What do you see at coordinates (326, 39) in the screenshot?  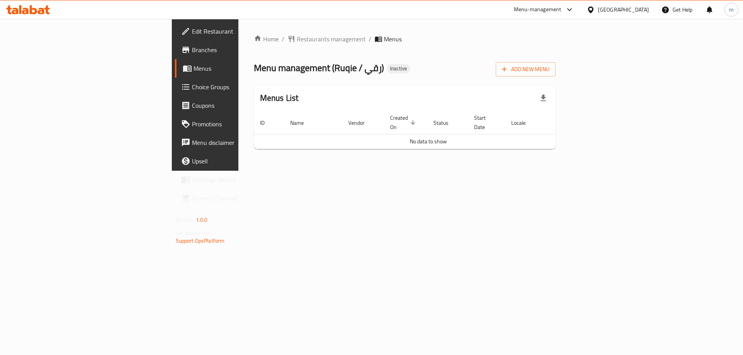 I see `a: Restaurants management` at bounding box center [326, 39].